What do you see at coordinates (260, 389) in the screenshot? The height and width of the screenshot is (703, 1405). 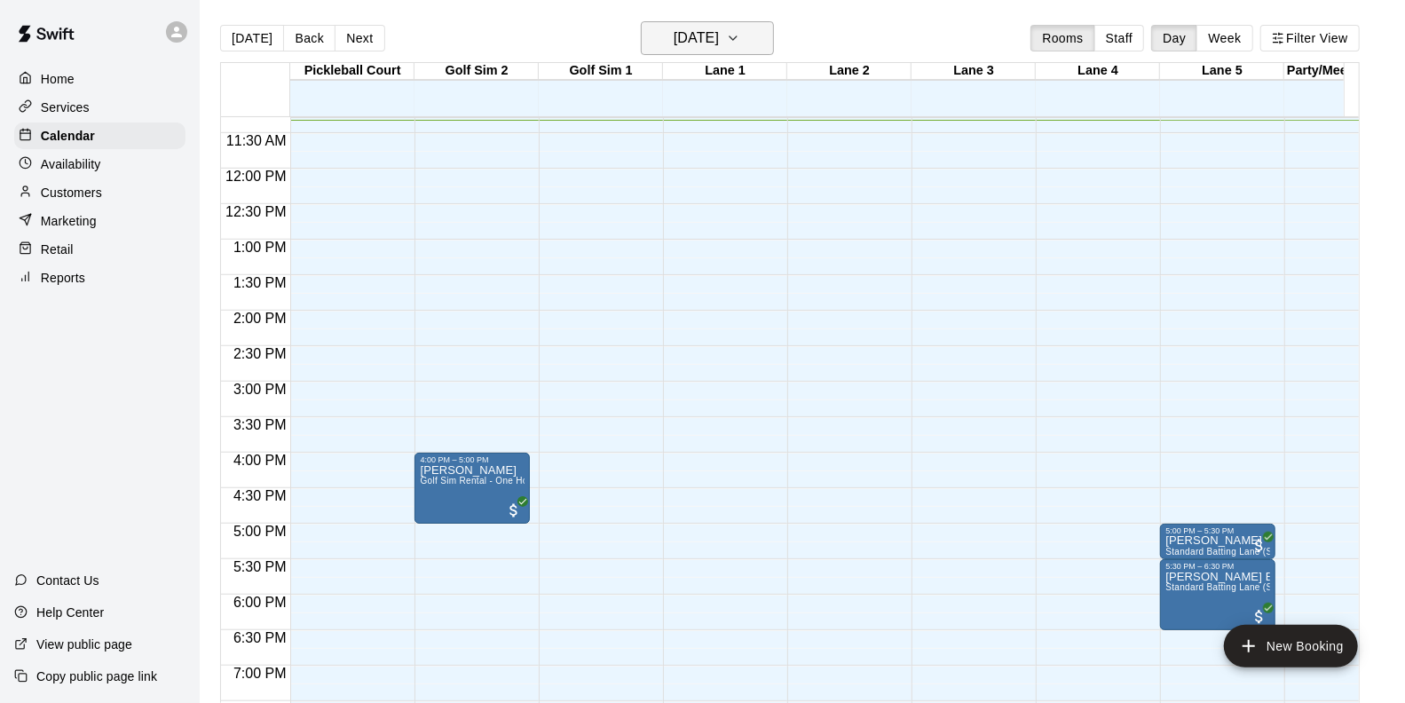 I see `span: 3:00 PM` at bounding box center [260, 389].